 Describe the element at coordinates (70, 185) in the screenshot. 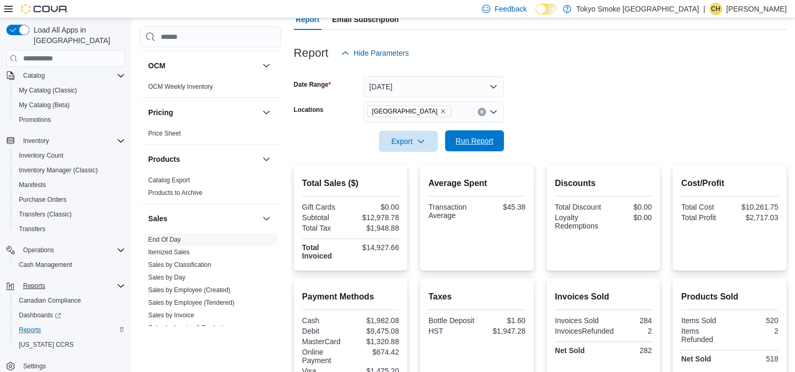

I see `button: Manifests` at that location.